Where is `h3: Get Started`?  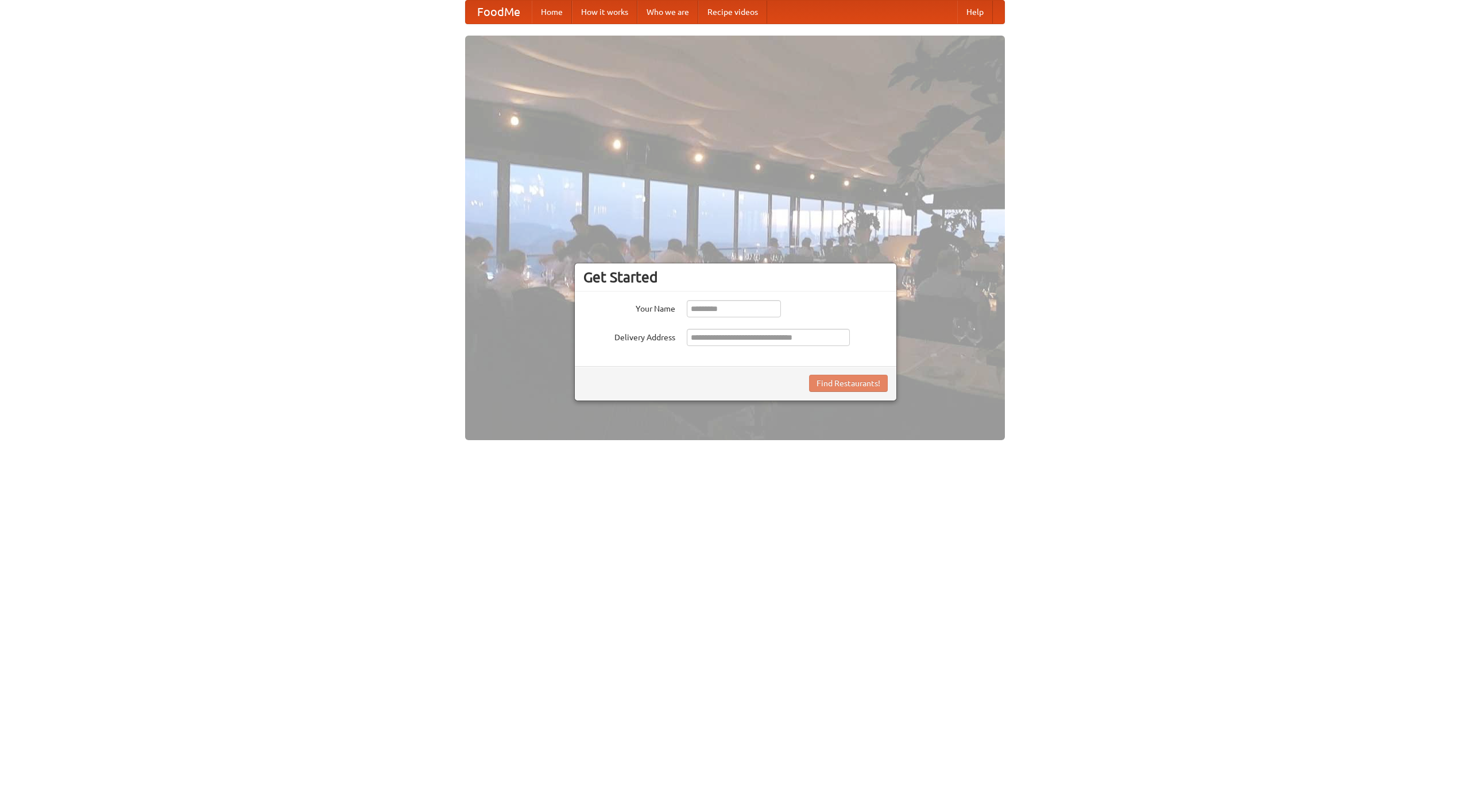
h3: Get Started is located at coordinates (735, 278).